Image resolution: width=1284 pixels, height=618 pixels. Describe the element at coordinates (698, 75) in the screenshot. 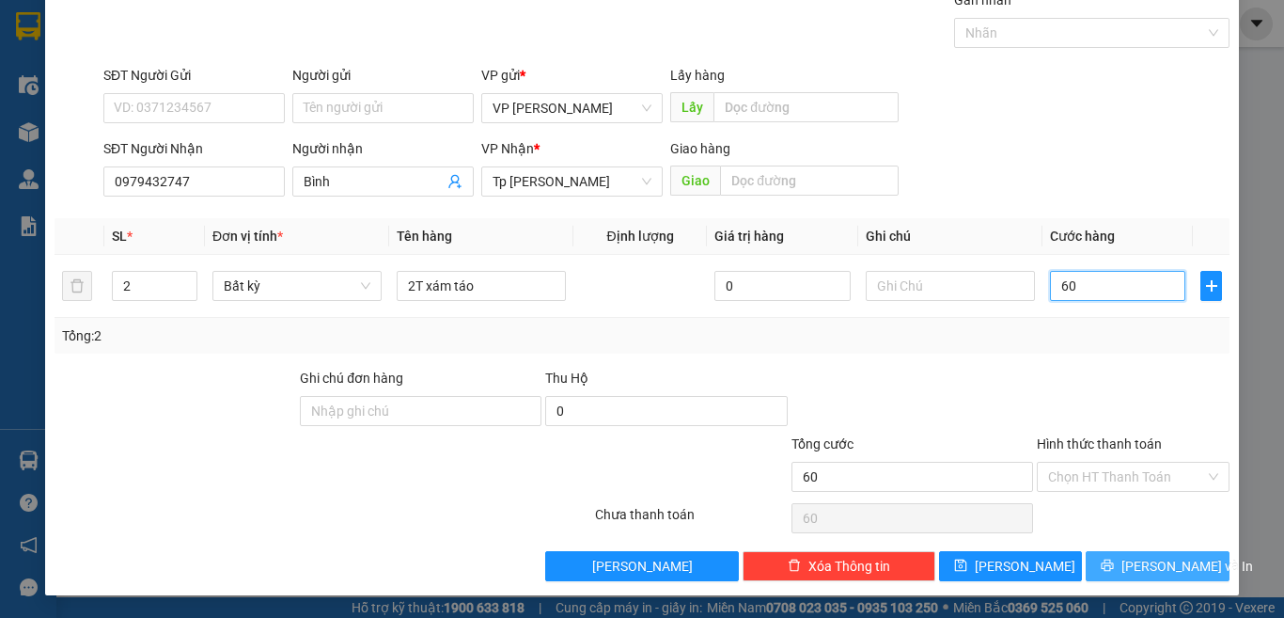

I see `span: Lấy hàng` at that location.